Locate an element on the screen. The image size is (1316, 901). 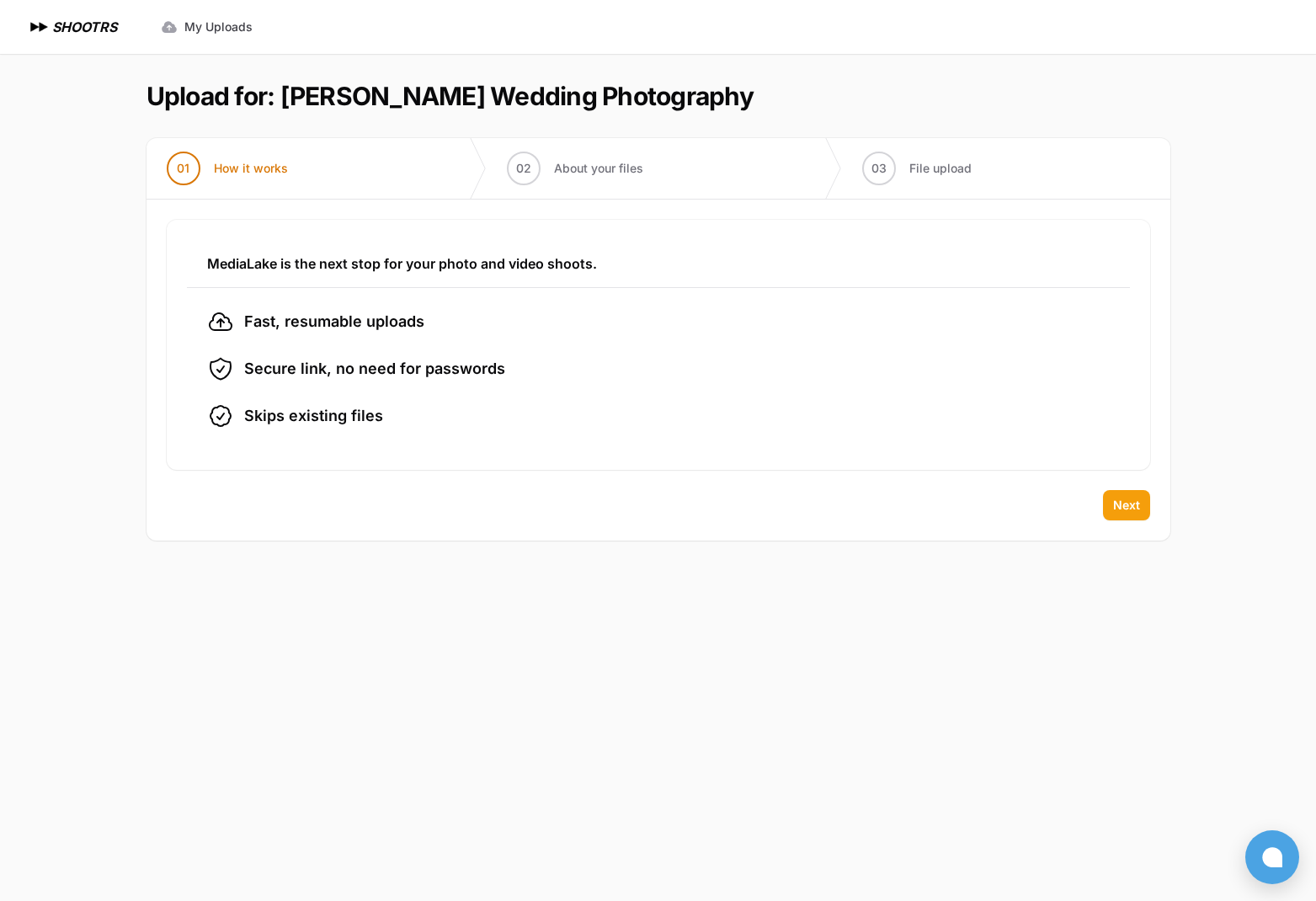
span: 02 is located at coordinates (524, 168).